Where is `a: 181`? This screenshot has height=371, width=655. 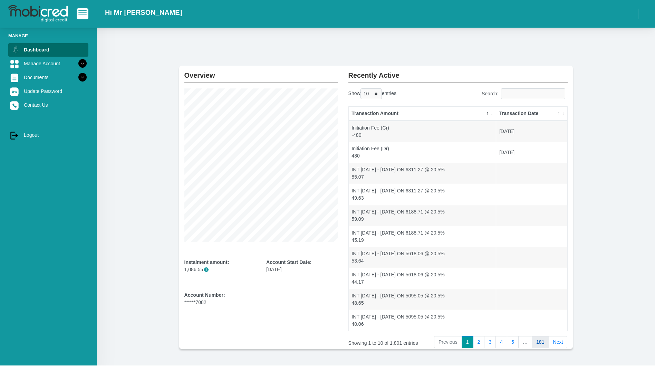
a: 181 is located at coordinates (540, 342).